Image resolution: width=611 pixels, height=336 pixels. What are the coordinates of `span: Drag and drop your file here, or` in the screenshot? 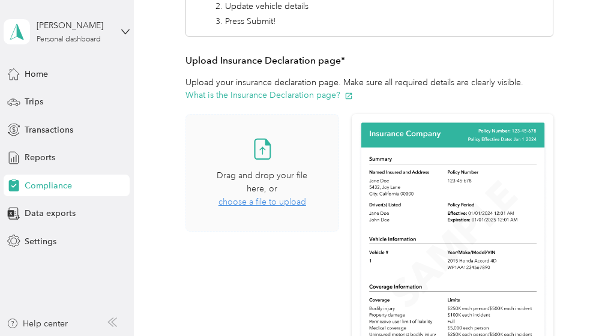 It's located at (262, 182).